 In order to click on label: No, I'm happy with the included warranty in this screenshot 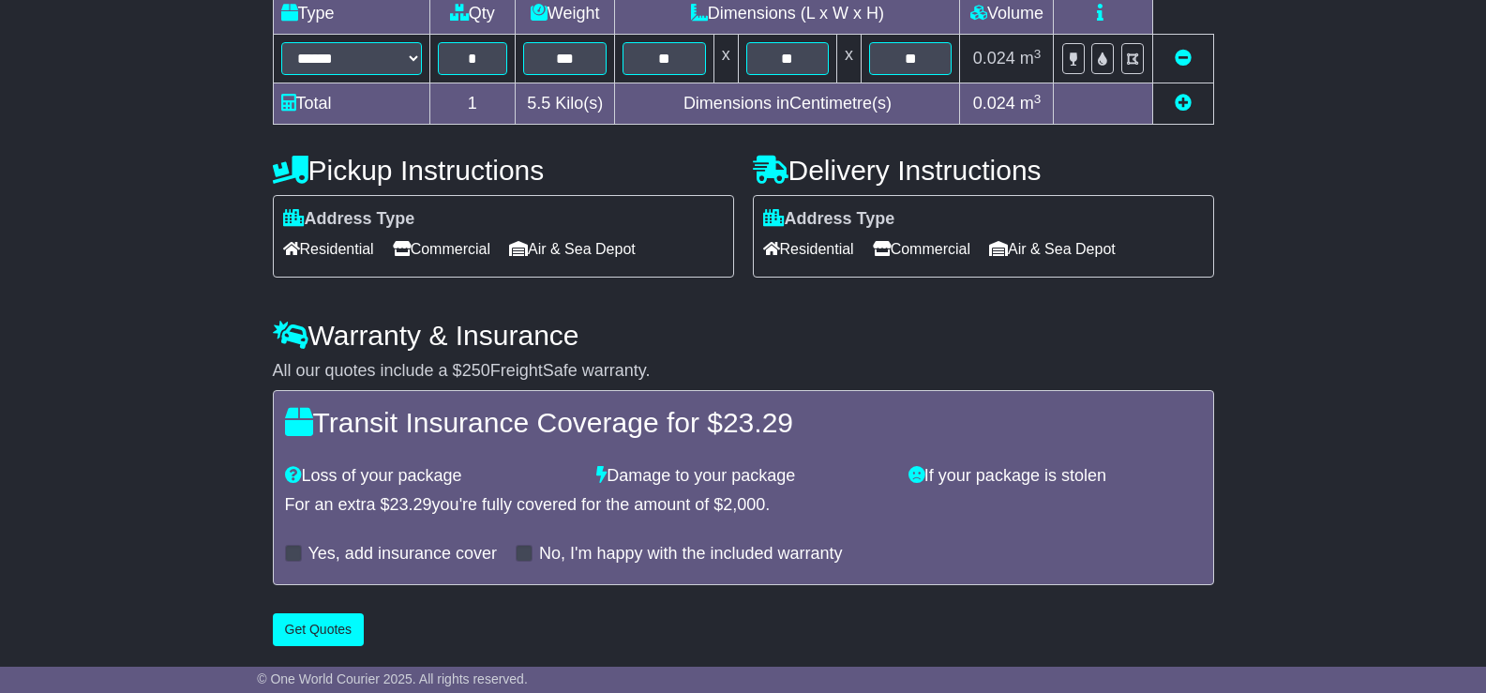, I will do `click(691, 554)`.